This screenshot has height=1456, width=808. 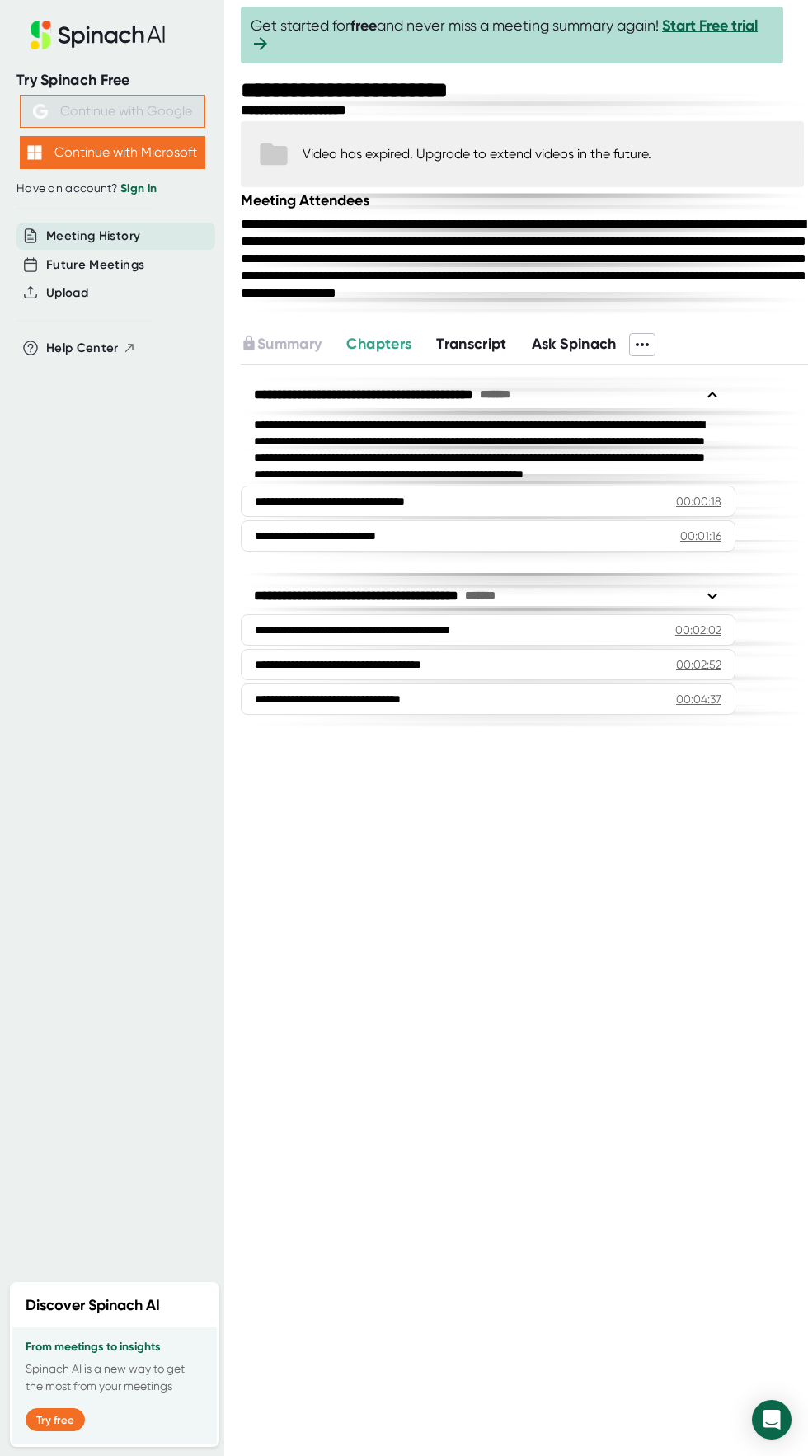 I want to click on div: Meeting Attendees, so click(x=524, y=200).